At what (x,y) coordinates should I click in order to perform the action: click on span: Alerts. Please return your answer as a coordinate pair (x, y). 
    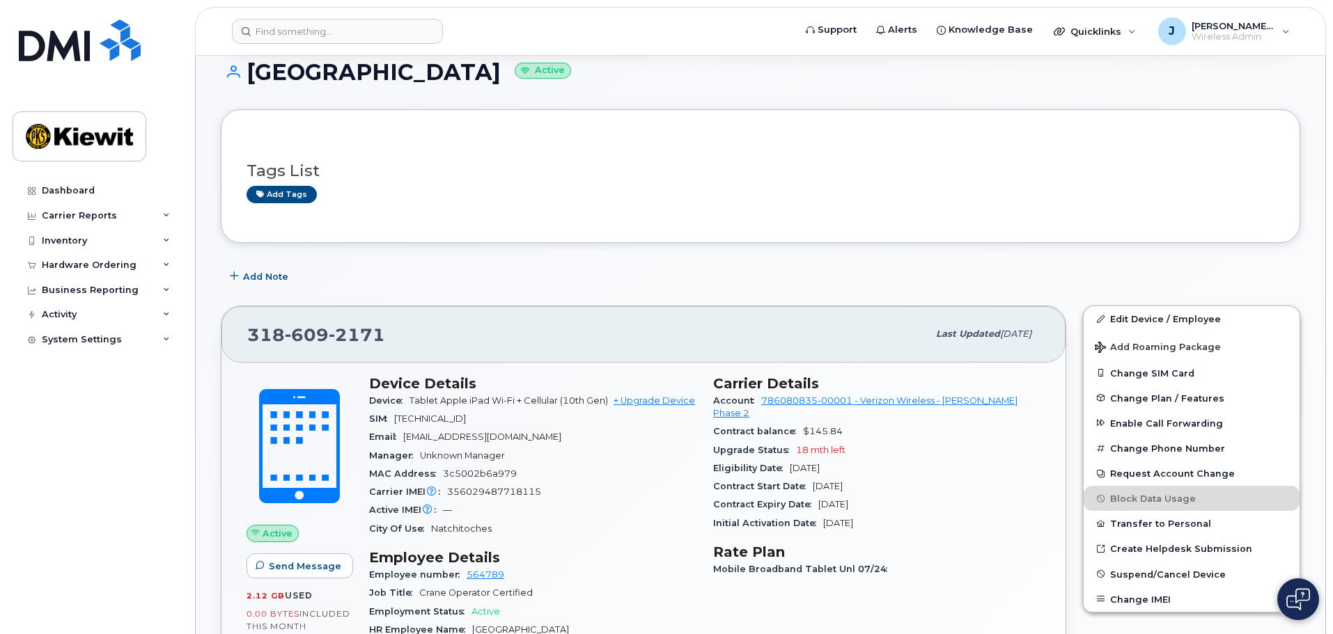
    Looking at the image, I should click on (902, 30).